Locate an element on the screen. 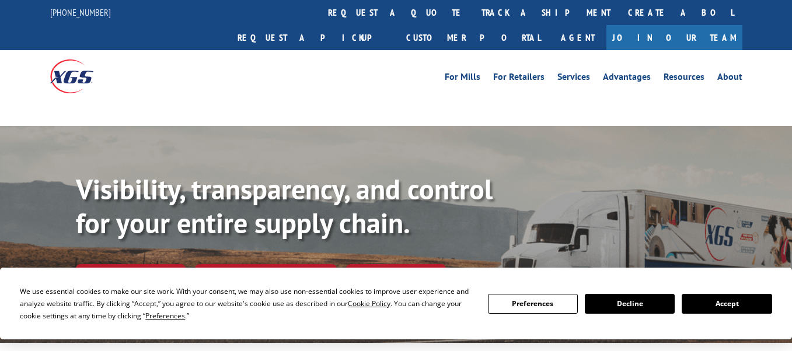  a: Agent is located at coordinates (578, 37).